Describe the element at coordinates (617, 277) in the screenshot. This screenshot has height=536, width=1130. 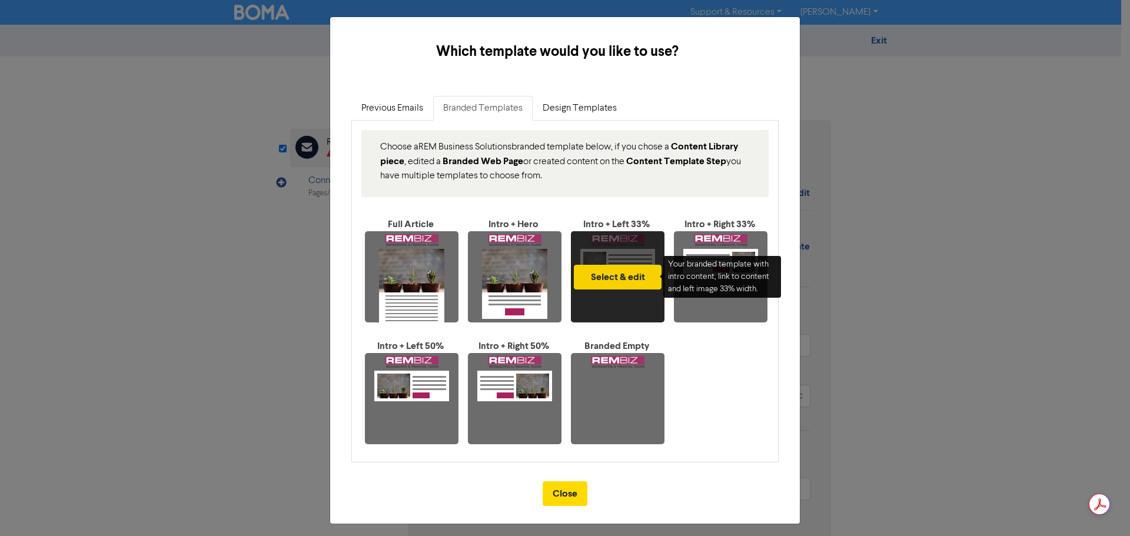
I see `button: Select & edit` at that location.